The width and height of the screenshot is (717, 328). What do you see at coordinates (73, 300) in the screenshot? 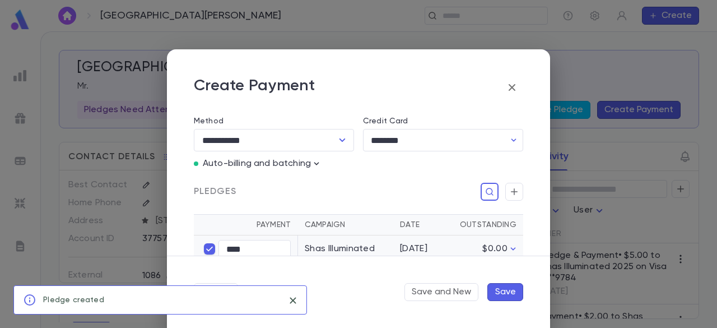
I see `div: Pledge created` at bounding box center [73, 300].